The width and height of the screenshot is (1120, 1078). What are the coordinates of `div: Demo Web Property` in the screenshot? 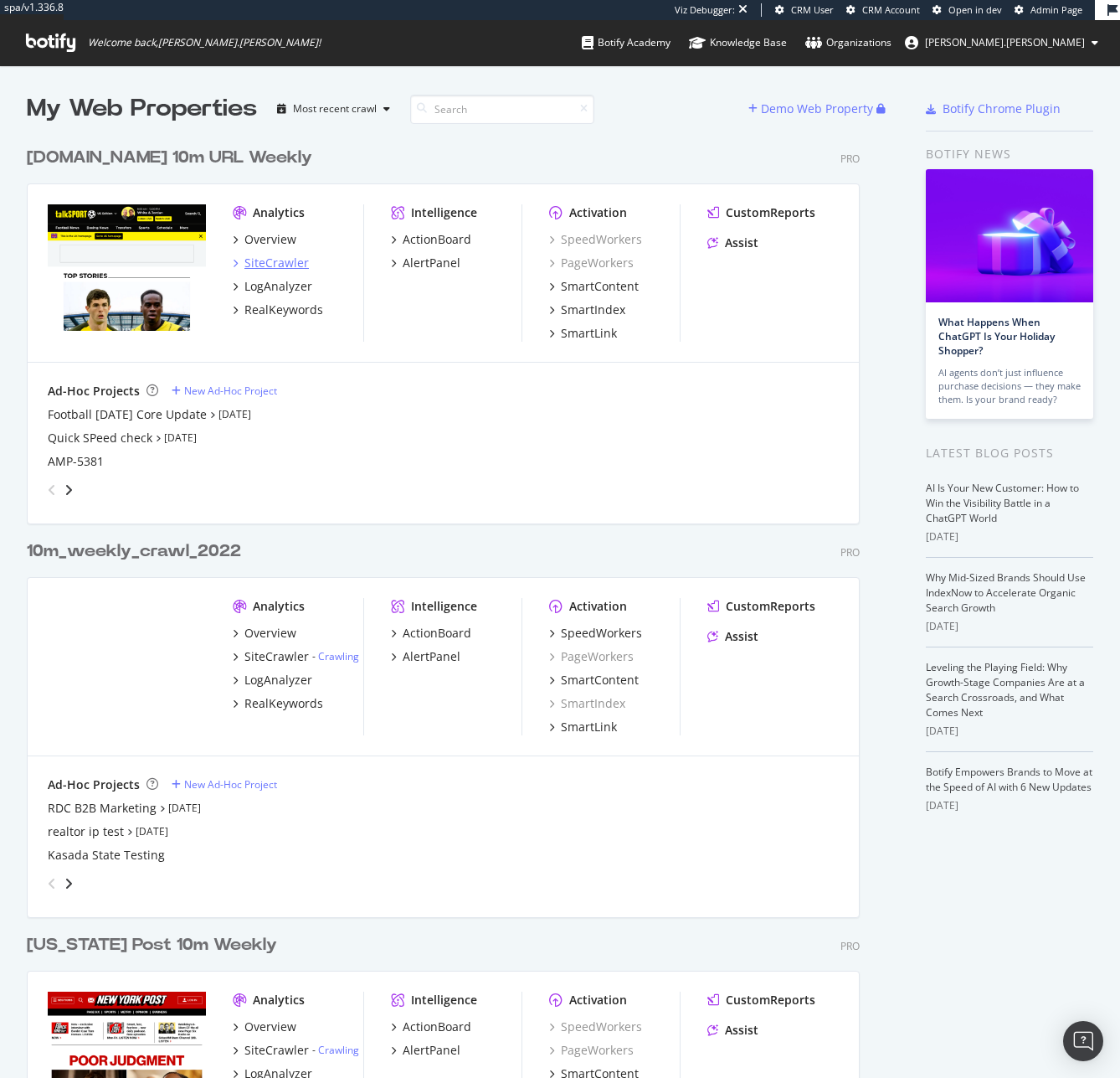 It's located at (817, 108).